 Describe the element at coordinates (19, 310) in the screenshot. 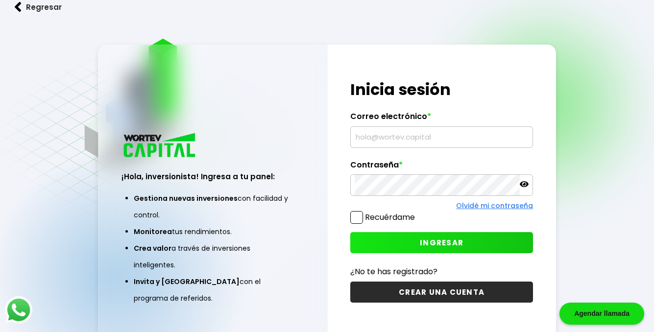

I see `img: logos_whatsapp-icon.242b2217.svg` at that location.